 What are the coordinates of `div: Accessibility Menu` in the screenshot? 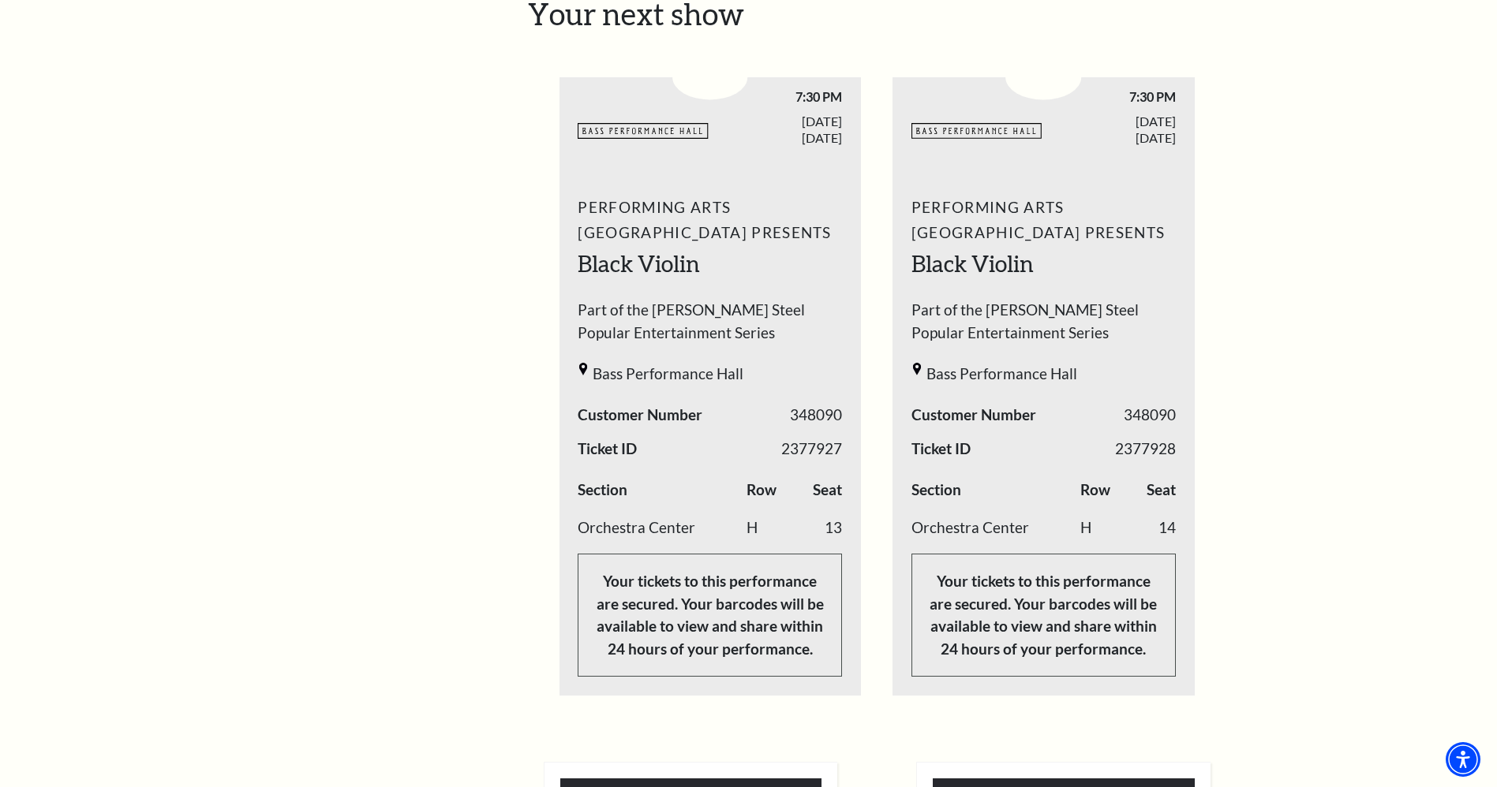 It's located at (1463, 760).